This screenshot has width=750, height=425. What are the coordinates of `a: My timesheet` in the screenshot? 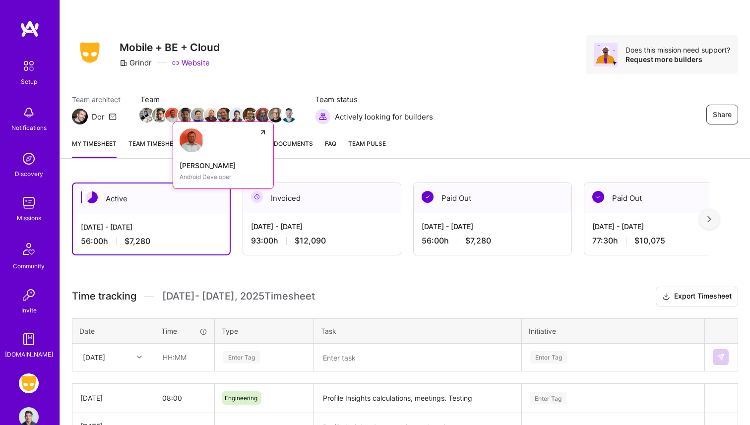 It's located at (94, 148).